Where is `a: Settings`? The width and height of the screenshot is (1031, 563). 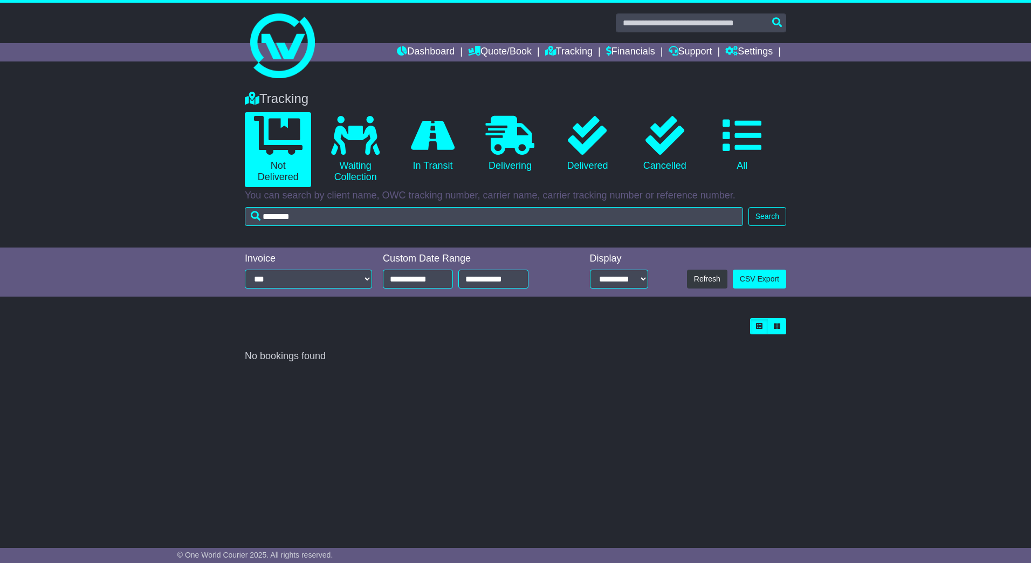
a: Settings is located at coordinates (749, 52).